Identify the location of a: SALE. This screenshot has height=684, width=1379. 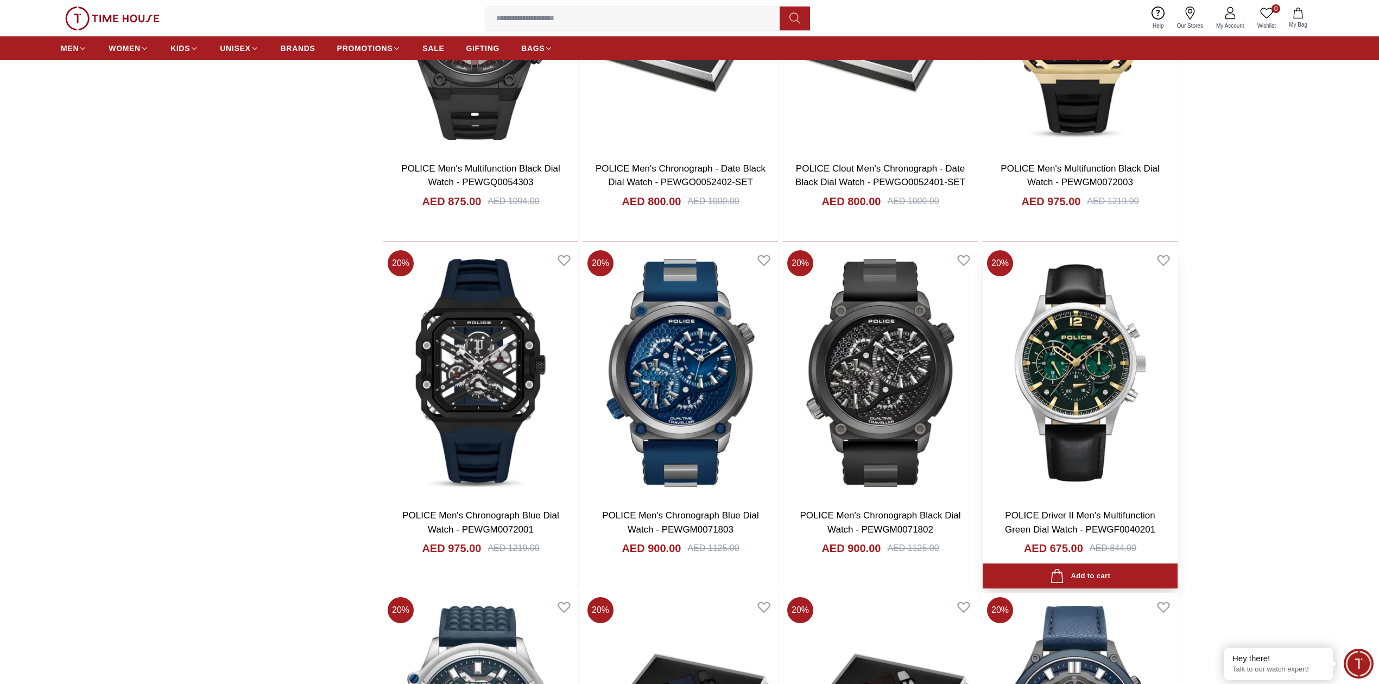
(433, 48).